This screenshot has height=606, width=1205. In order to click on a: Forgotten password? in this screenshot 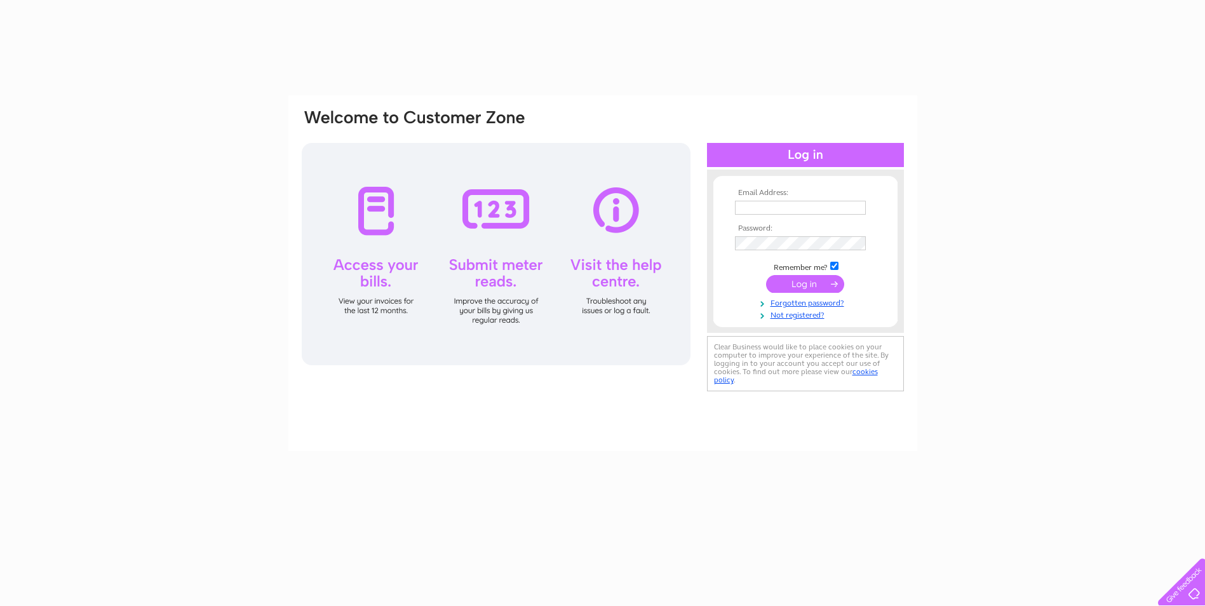, I will do `click(806, 302)`.